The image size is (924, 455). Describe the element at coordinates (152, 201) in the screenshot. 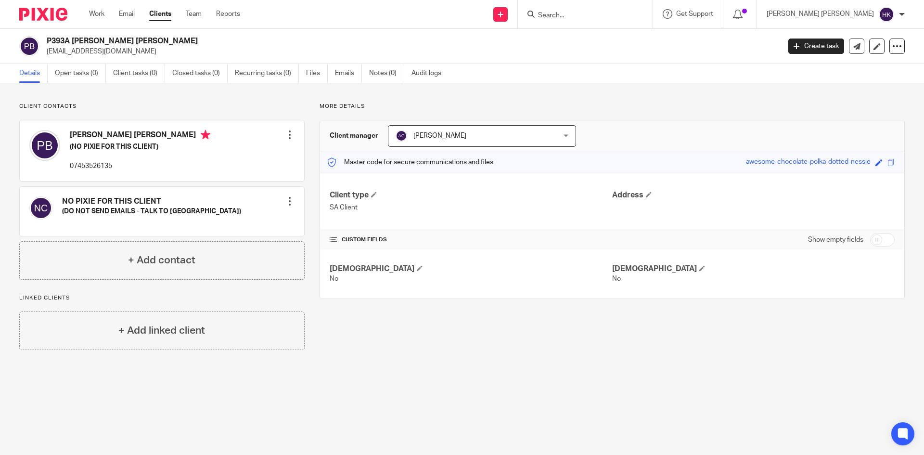

I see `h4: NO PIXIE FOR THIS CLIENT` at that location.